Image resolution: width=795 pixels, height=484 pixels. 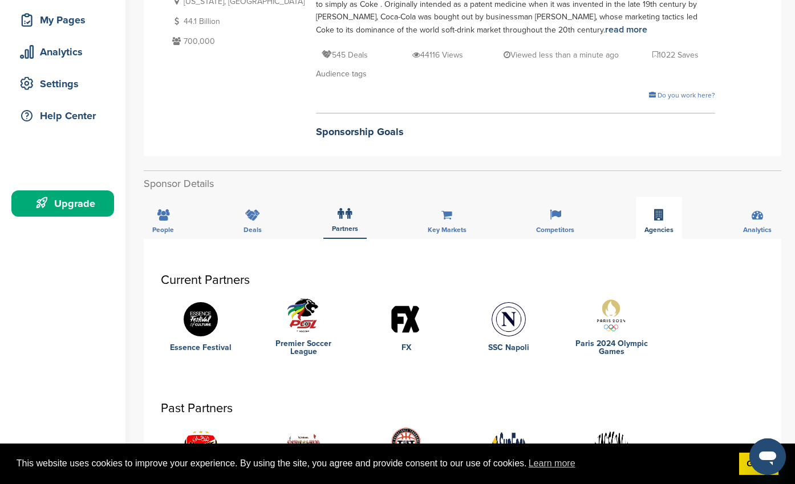 What do you see at coordinates (516, 74) in the screenshot?
I see `div: Audience tags` at bounding box center [516, 74].